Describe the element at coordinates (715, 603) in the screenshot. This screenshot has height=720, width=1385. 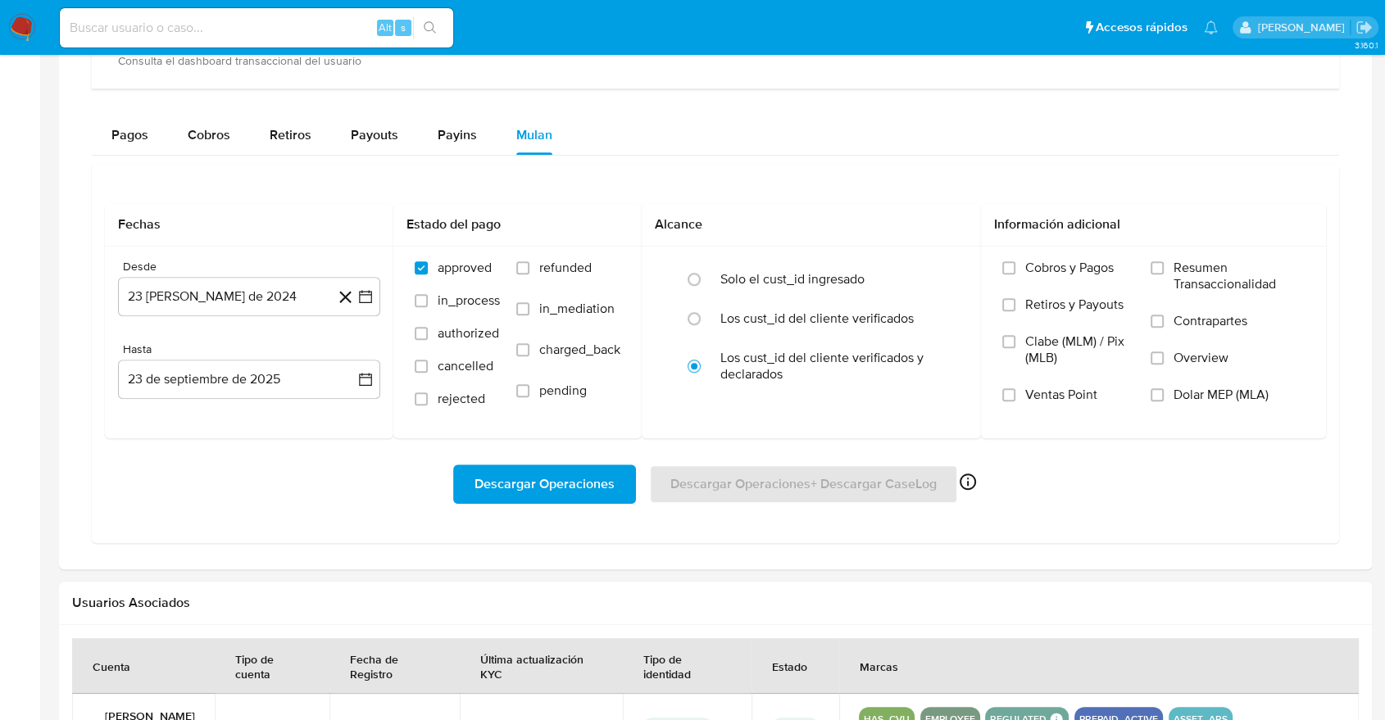
I see `h2: Usuarios Asociados` at that location.